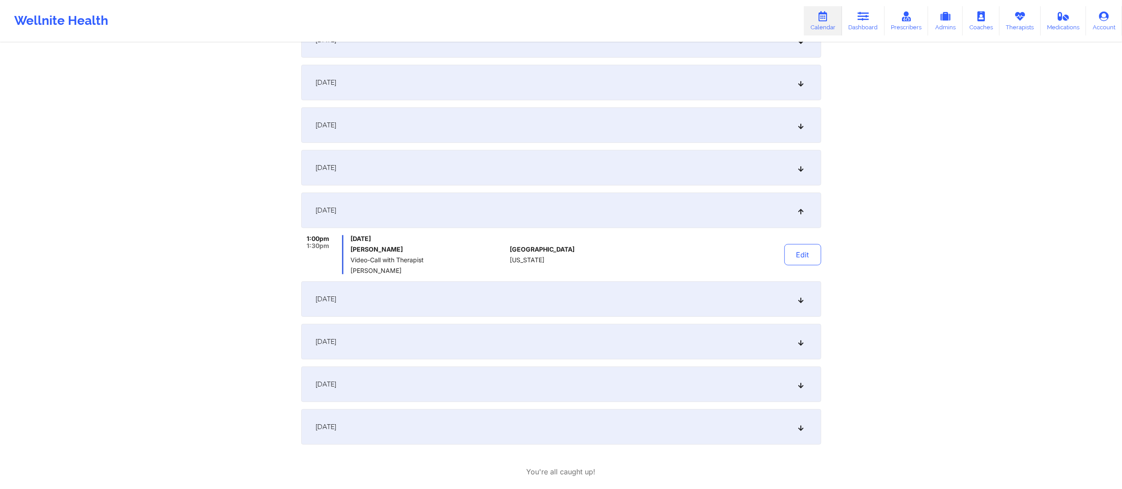 Image resolution: width=1122 pixels, height=489 pixels. I want to click on a: Calendar, so click(823, 21).